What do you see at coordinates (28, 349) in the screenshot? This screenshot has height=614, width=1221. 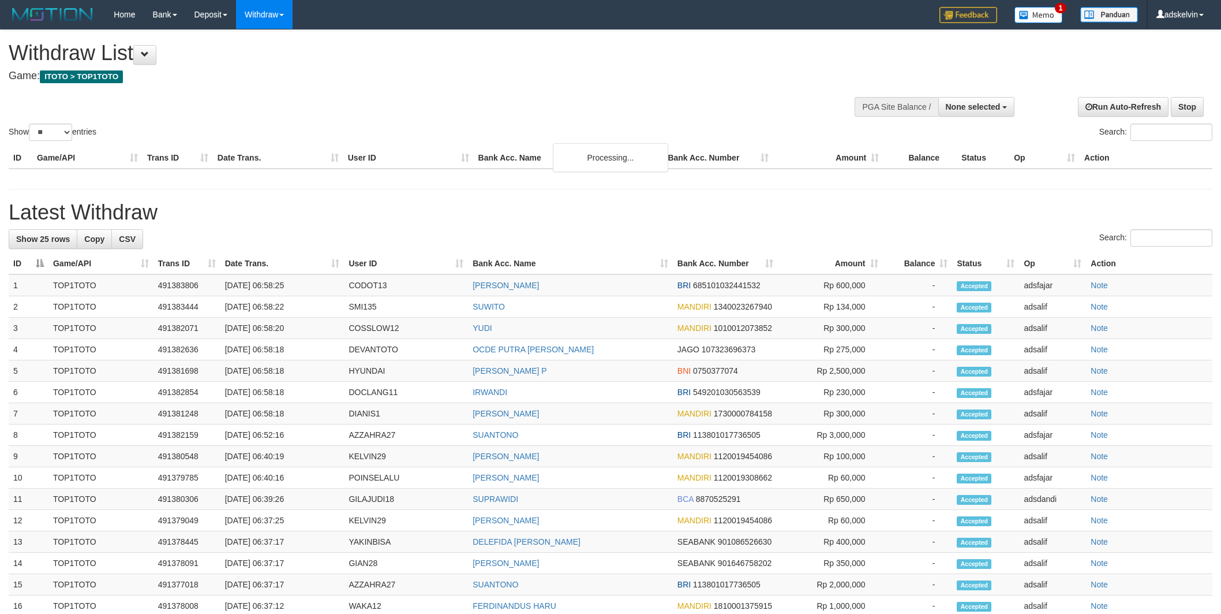 I see `td: 4` at bounding box center [28, 349].